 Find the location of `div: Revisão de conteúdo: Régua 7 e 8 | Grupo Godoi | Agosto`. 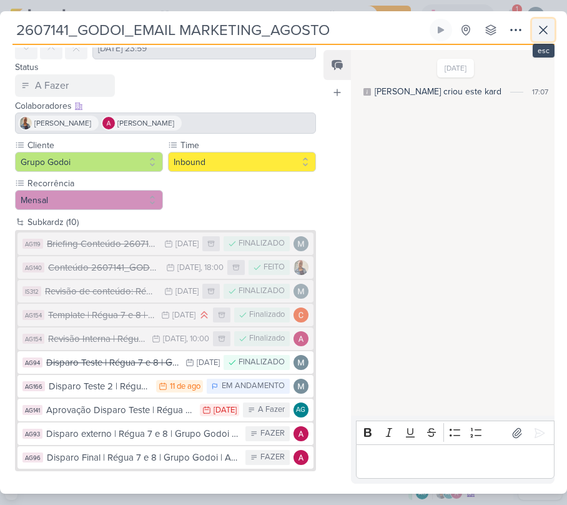

div: Revisão de conteúdo: Régua 7 e 8 | Grupo Godoi | Agosto is located at coordinates (101, 291).